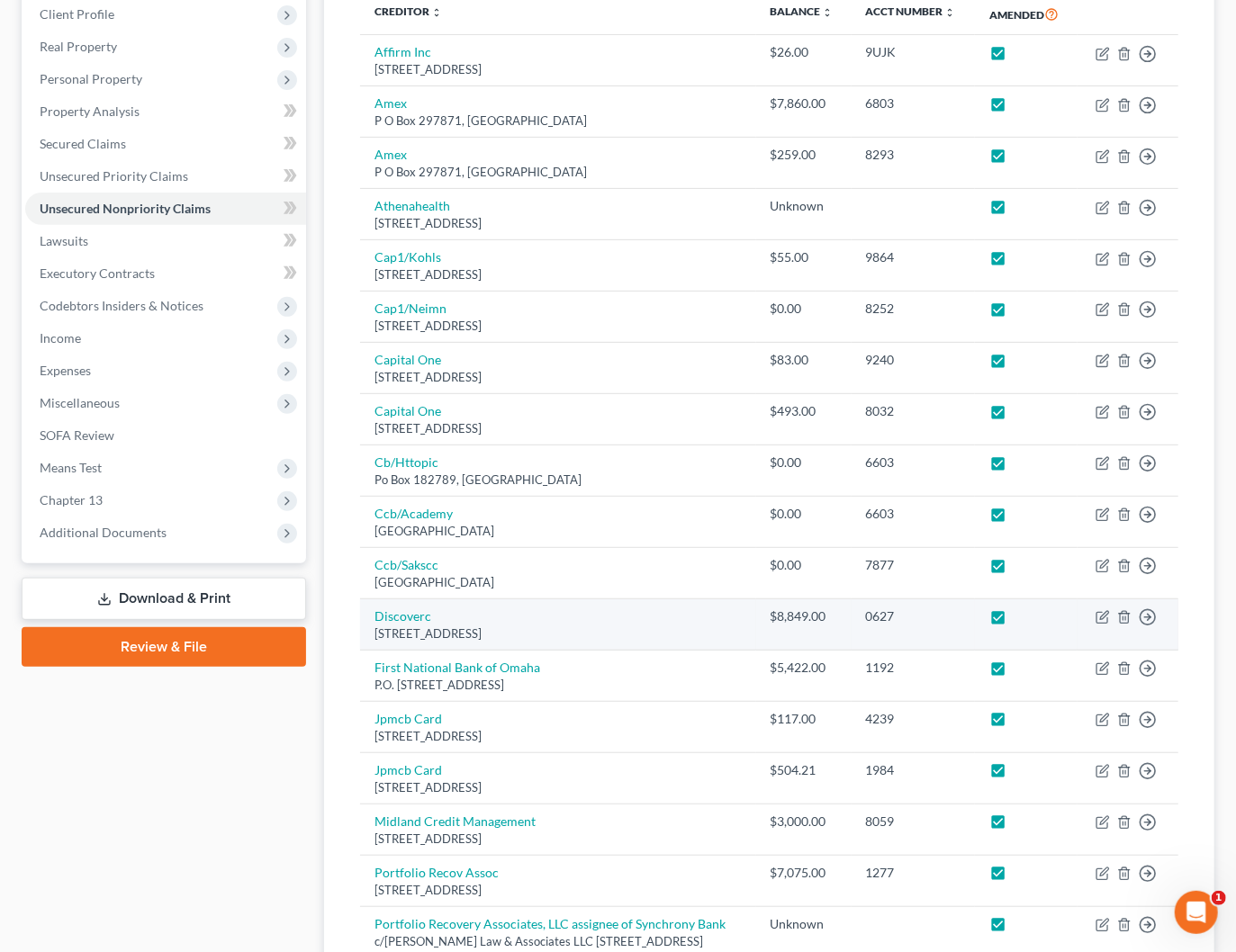 The width and height of the screenshot is (1236, 952). I want to click on span: Lawsuits, so click(64, 241).